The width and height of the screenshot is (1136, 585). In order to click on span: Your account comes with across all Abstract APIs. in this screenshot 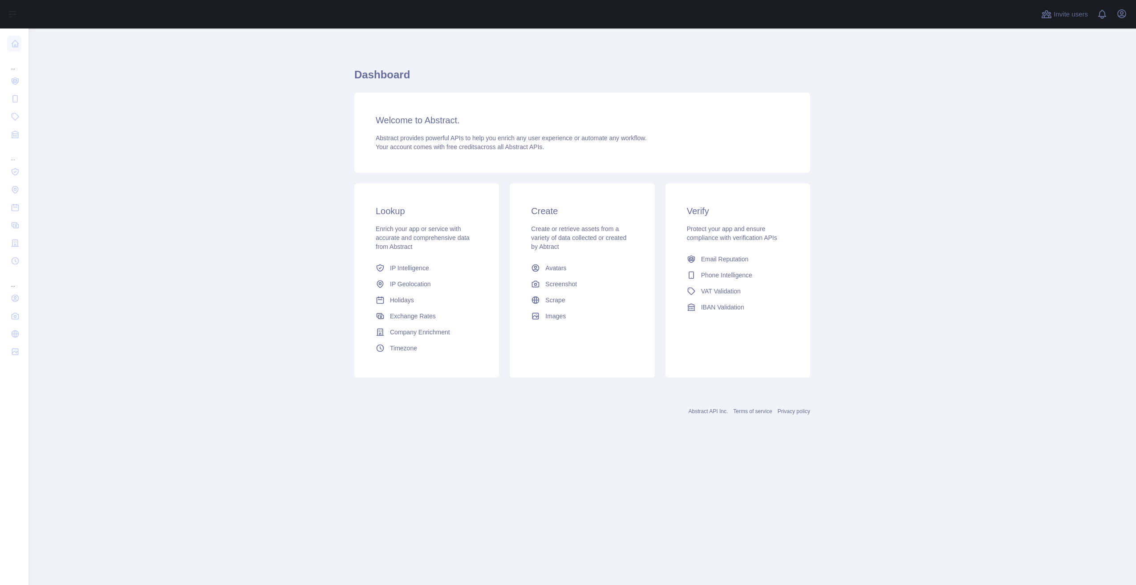, I will do `click(460, 147)`.